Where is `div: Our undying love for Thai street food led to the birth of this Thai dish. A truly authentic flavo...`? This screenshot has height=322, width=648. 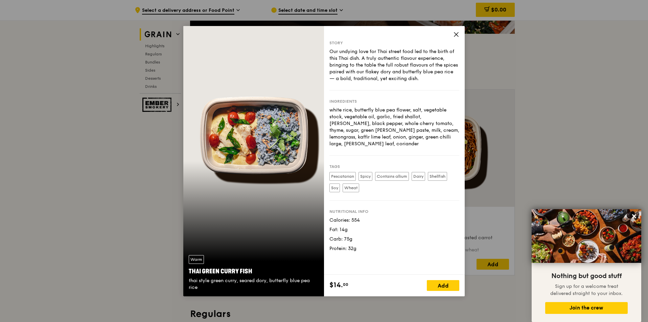 div: Our undying love for Thai street food led to the birth of this Thai dish. A truly authentic flavo... is located at coordinates (394, 65).